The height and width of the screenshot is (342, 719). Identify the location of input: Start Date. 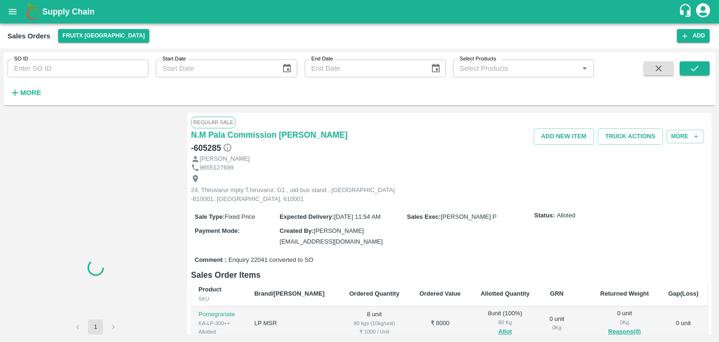
(215, 68).